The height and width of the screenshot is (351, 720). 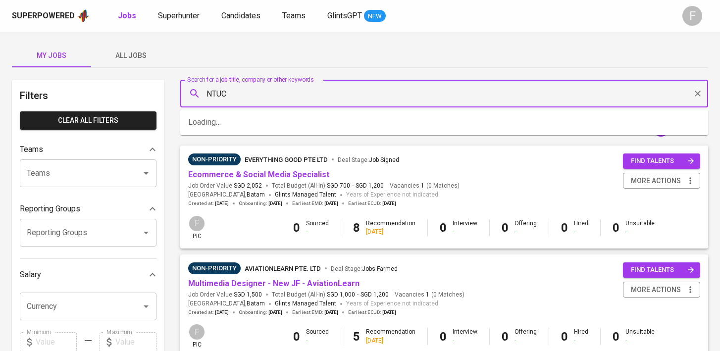 What do you see at coordinates (286, 159) in the screenshot?
I see `span: Everything good Pte Ltd` at bounding box center [286, 159].